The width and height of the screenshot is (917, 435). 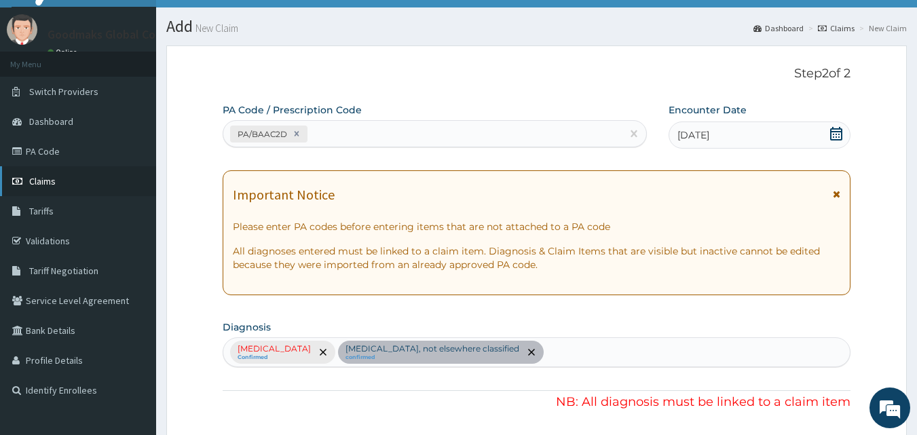 I want to click on span: We're online!, so click(x=133, y=200).